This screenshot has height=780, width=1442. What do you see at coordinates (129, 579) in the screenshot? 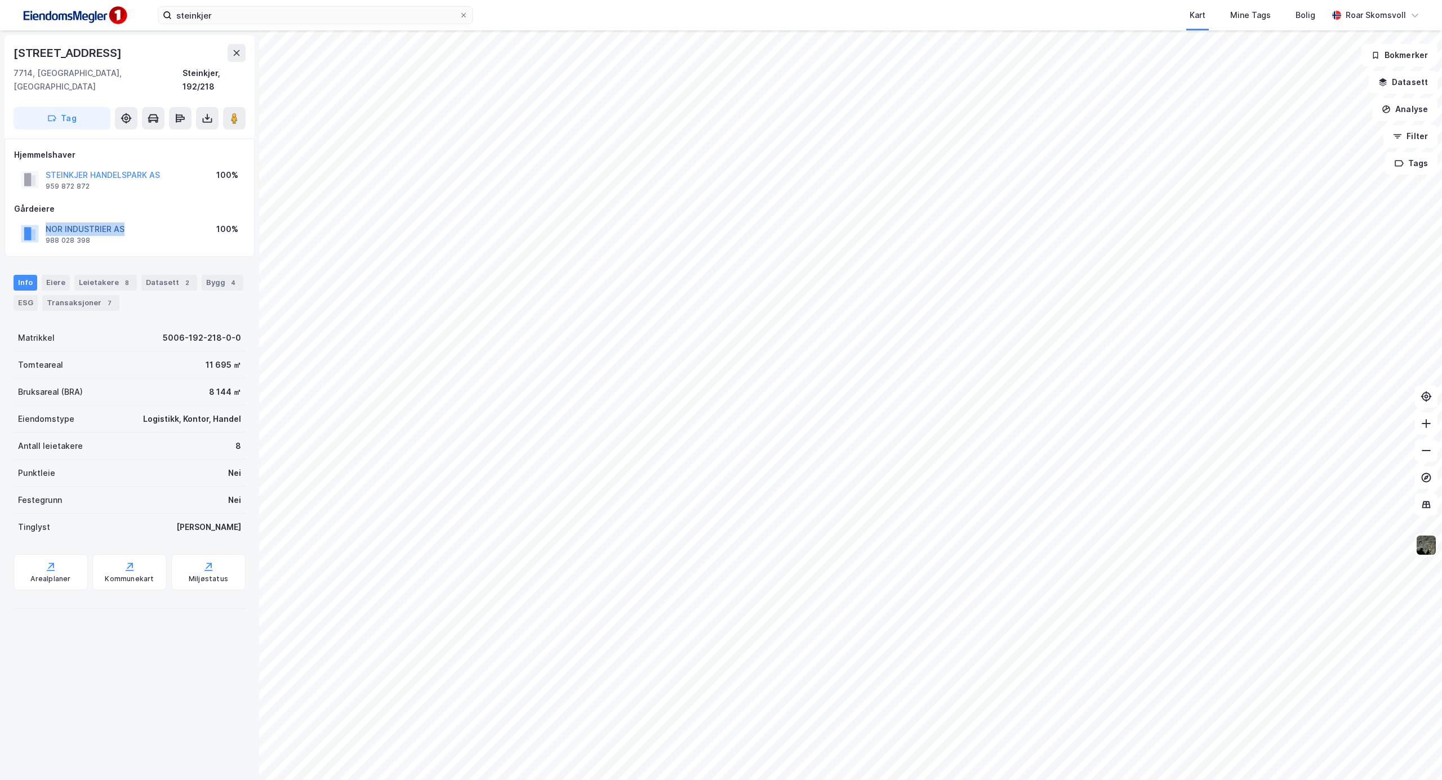
I see `div: Kommunekart` at bounding box center [129, 579].